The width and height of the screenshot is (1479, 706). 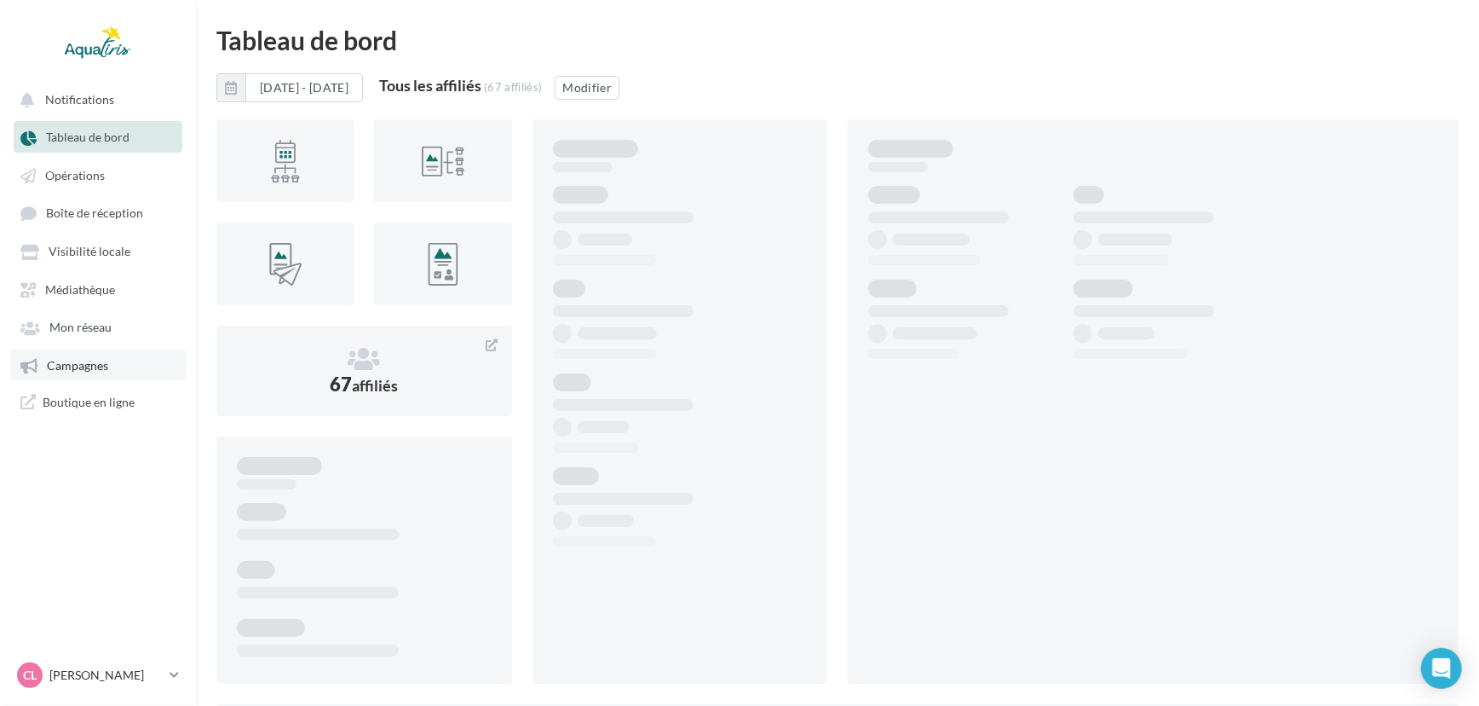 I want to click on div: Open Intercom Messenger, so click(x=1442, y=668).